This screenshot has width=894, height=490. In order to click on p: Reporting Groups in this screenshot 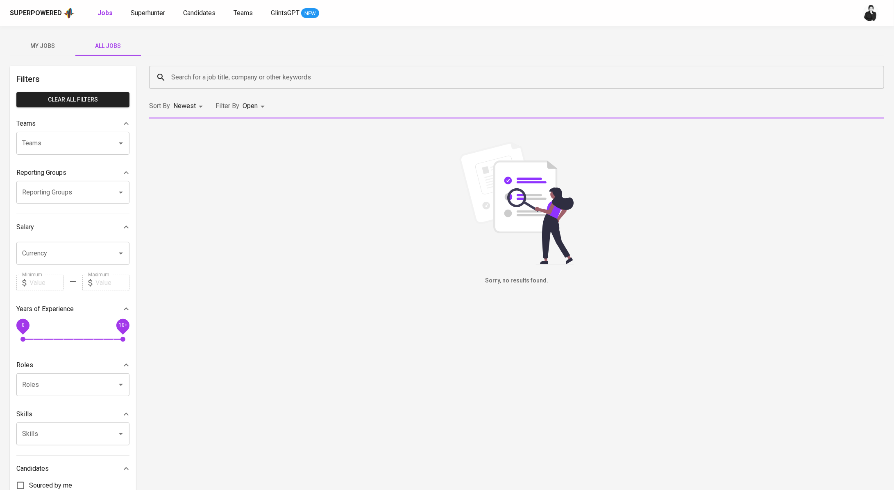, I will do `click(41, 173)`.